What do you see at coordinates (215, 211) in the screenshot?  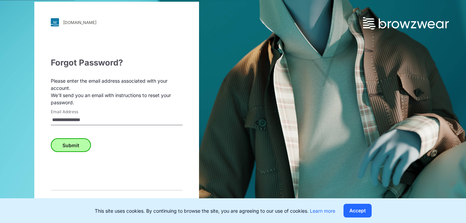 I see `p: This site uses cookies. By continuing to browse the site, you are agreeing to our use of cookies.` at bounding box center [215, 211].